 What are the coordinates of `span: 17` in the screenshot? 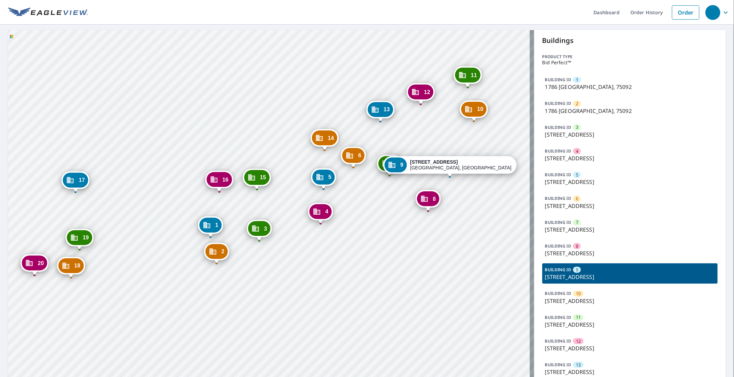 It's located at (82, 180).